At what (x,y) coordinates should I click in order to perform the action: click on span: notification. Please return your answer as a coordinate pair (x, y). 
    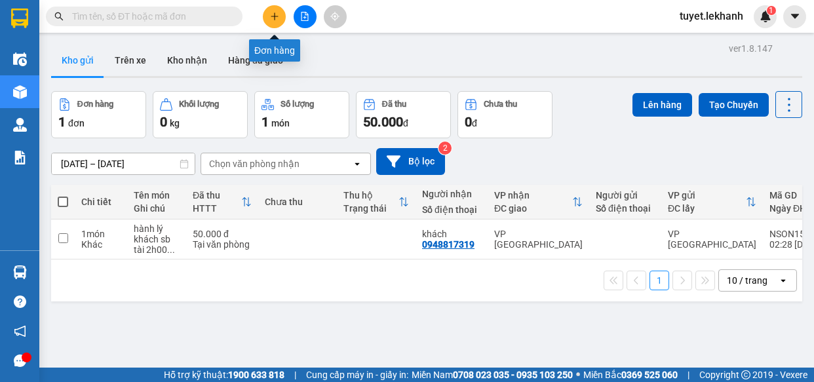
    Looking at the image, I should click on (20, 331).